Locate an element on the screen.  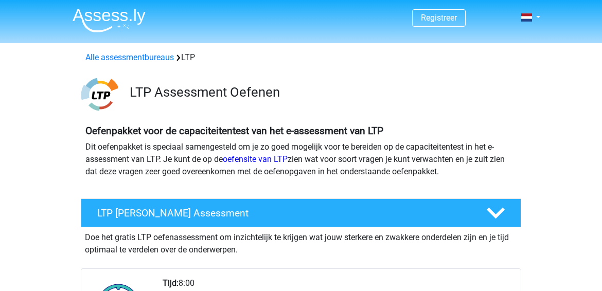
a: Registreer is located at coordinates (439, 17).